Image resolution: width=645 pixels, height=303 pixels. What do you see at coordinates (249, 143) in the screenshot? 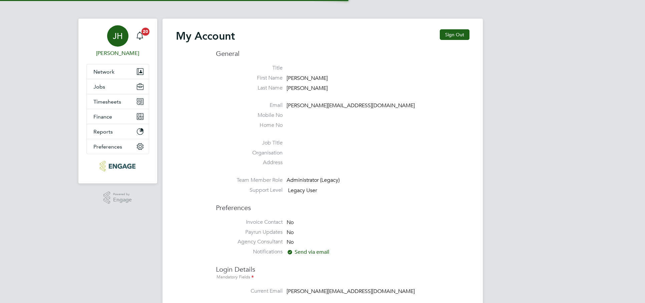
I see `label: Job Title` at bounding box center [249, 143].